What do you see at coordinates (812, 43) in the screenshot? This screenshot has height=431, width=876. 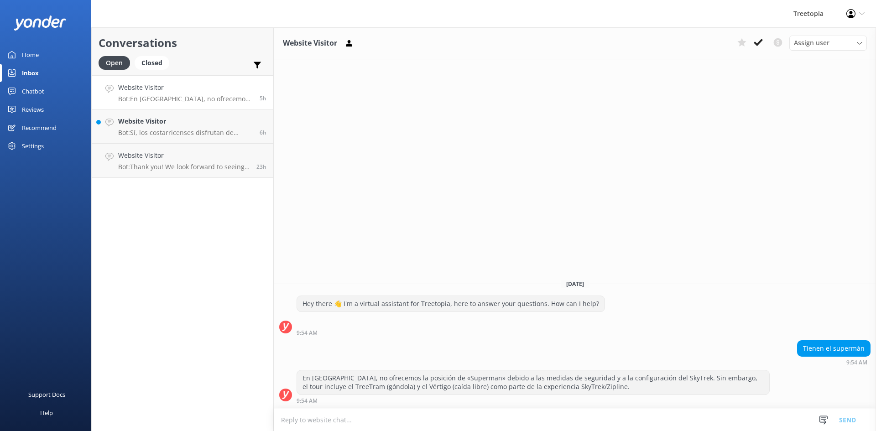 I see `span: Assign user` at bounding box center [812, 43].